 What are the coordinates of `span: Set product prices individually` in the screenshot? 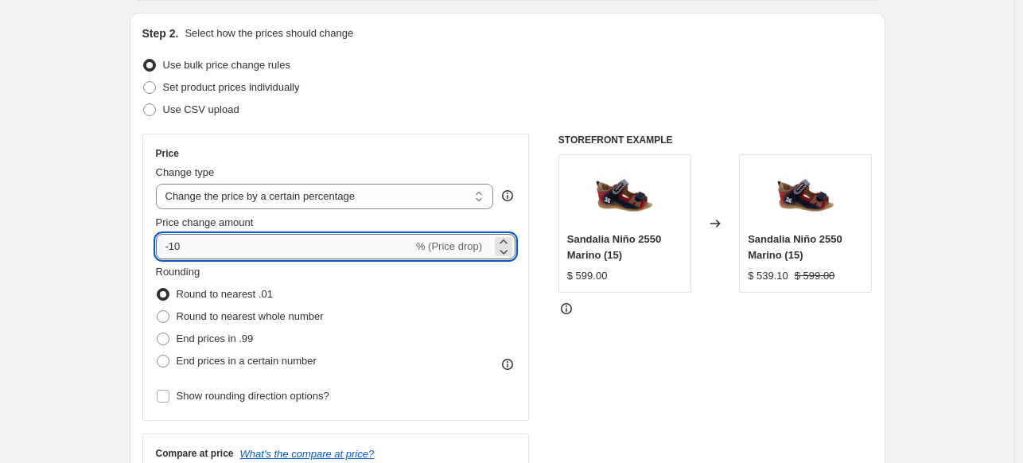 It's located at (232, 87).